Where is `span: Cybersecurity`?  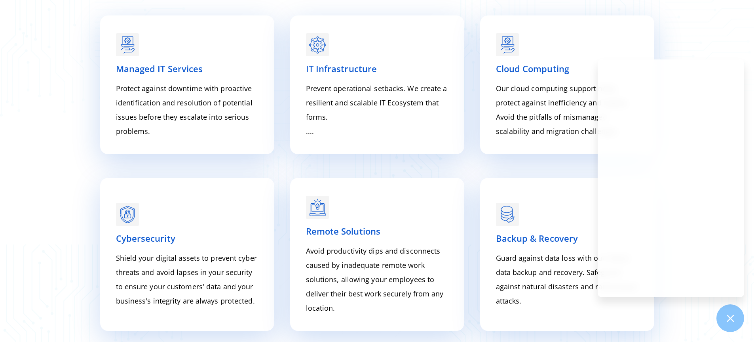 span: Cybersecurity is located at coordinates (146, 238).